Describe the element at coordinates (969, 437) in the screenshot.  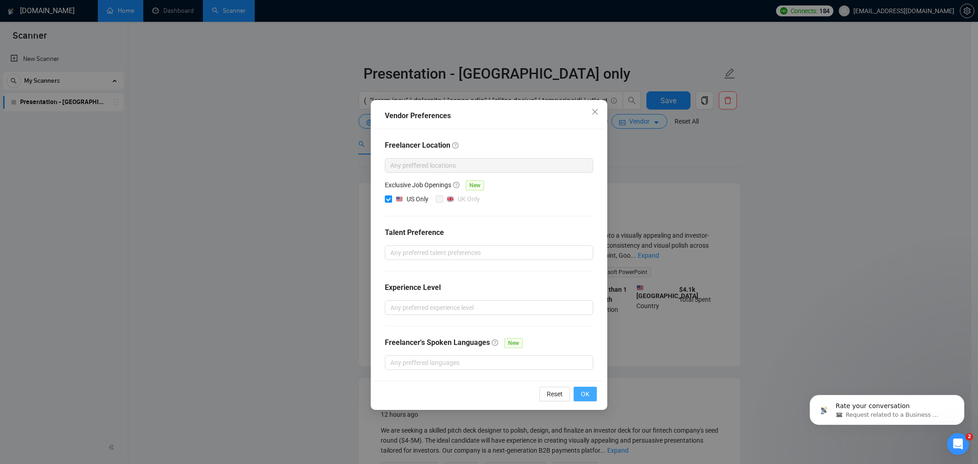
I see `span: 2` at that location.